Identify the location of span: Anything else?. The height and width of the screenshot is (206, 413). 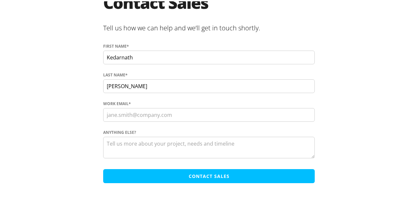
(119, 131).